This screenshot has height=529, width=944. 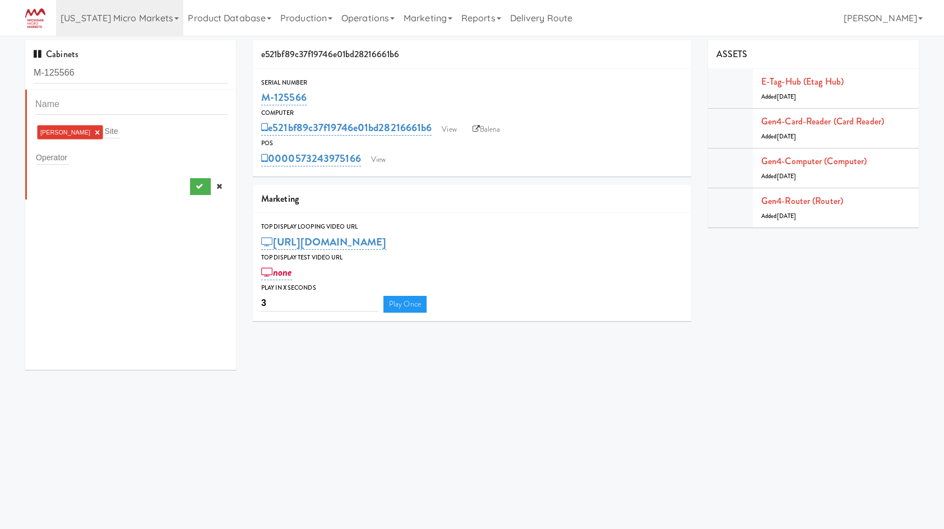 What do you see at coordinates (405, 304) in the screenshot?
I see `a: Play Once` at bounding box center [405, 304].